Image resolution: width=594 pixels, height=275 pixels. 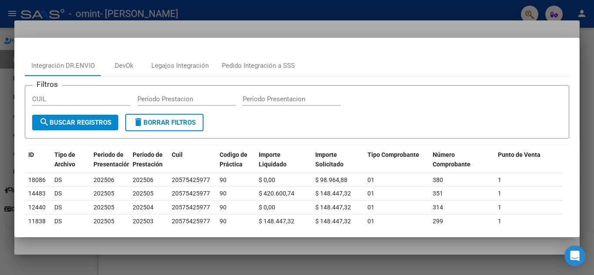 What do you see at coordinates (284, 165) in the screenshot?
I see `datatable-header-cell: Importe Liquidado` at bounding box center [284, 165].